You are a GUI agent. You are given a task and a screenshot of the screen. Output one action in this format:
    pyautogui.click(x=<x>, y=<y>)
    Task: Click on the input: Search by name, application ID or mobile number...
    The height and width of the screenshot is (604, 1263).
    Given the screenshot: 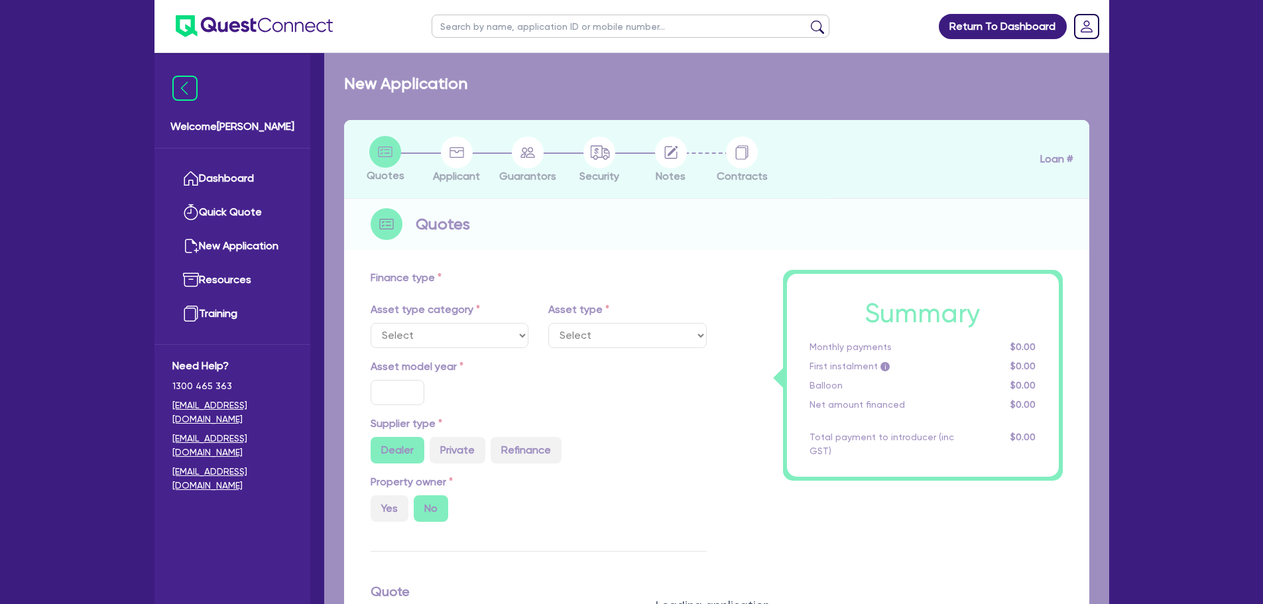 What is the action you would take?
    pyautogui.click(x=630, y=26)
    